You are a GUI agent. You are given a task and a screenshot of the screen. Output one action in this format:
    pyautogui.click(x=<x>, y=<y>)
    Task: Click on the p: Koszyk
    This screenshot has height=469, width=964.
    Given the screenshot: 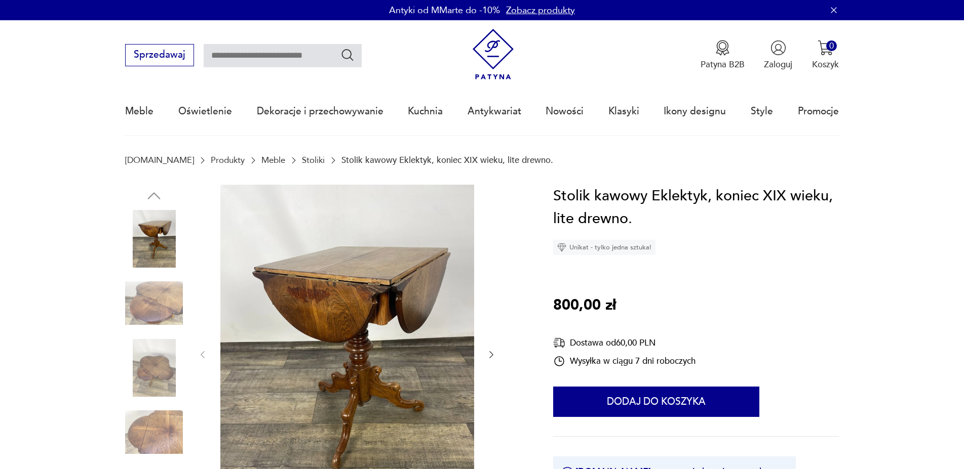 What is the action you would take?
    pyautogui.click(x=825, y=64)
    